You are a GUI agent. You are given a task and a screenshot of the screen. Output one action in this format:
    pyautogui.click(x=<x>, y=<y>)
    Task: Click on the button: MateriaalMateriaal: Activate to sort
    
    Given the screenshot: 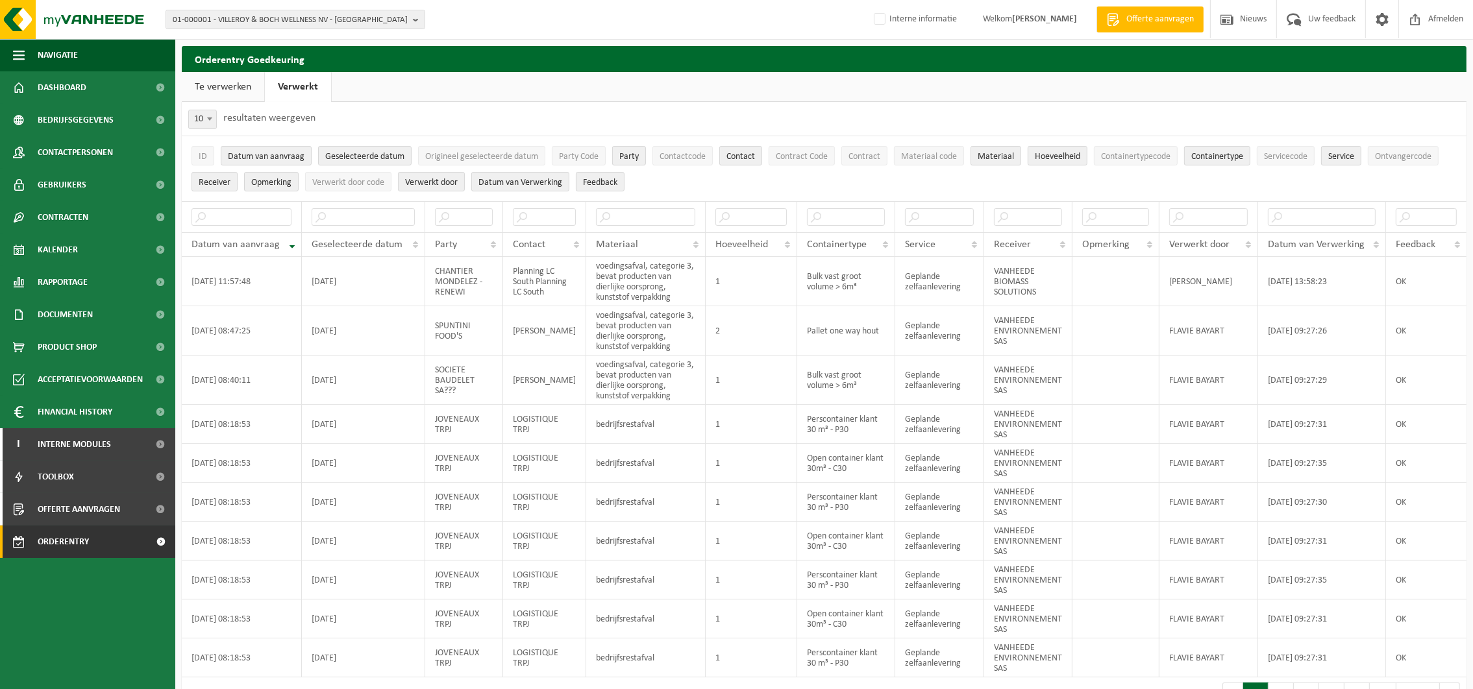 What is the action you would take?
    pyautogui.click(x=996, y=156)
    